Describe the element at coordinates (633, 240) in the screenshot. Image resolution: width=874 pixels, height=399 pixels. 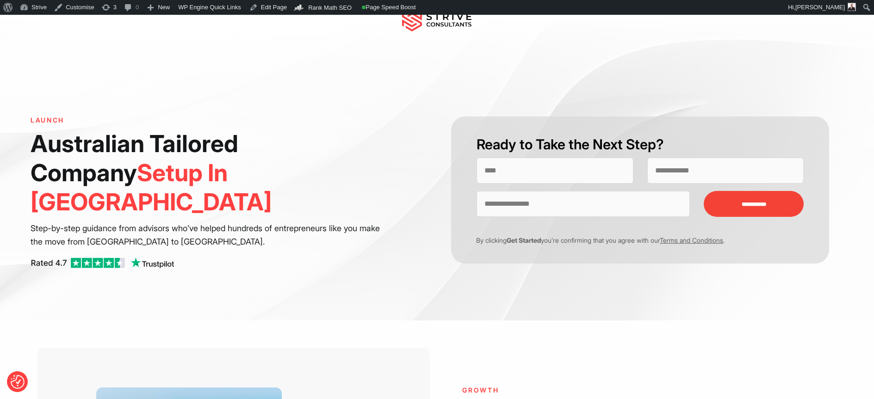
I see `p: By clicking you’re confirming that you agree with our .` at that location.